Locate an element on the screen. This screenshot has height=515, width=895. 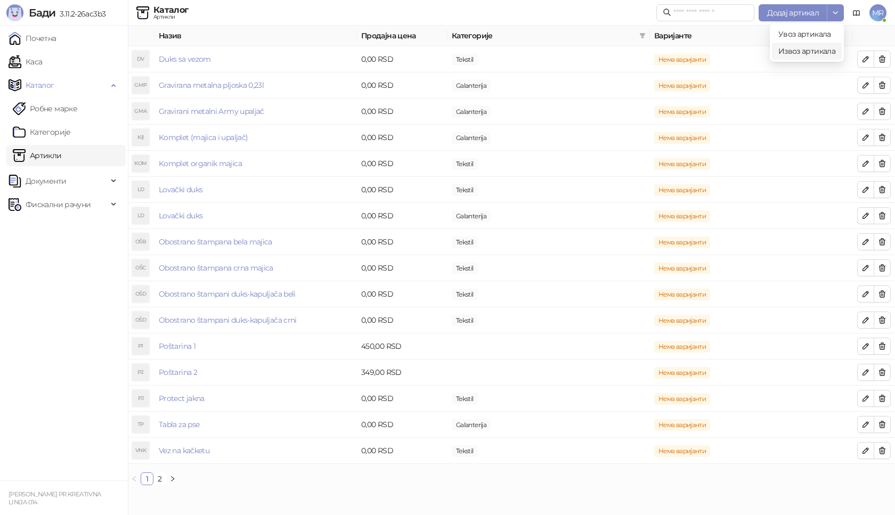
a: Gravirani metalni Army upaljač is located at coordinates (212, 111).